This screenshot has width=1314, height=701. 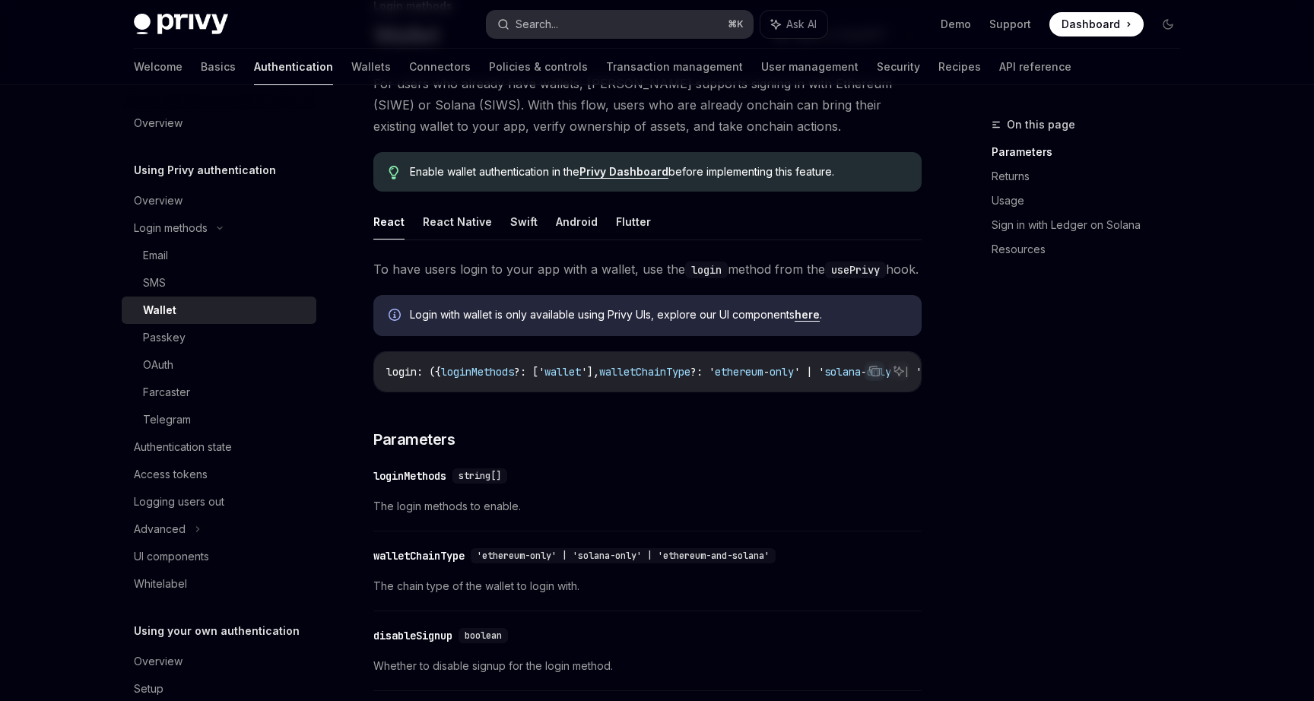 What do you see at coordinates (810, 67) in the screenshot?
I see `a: User management` at bounding box center [810, 67].